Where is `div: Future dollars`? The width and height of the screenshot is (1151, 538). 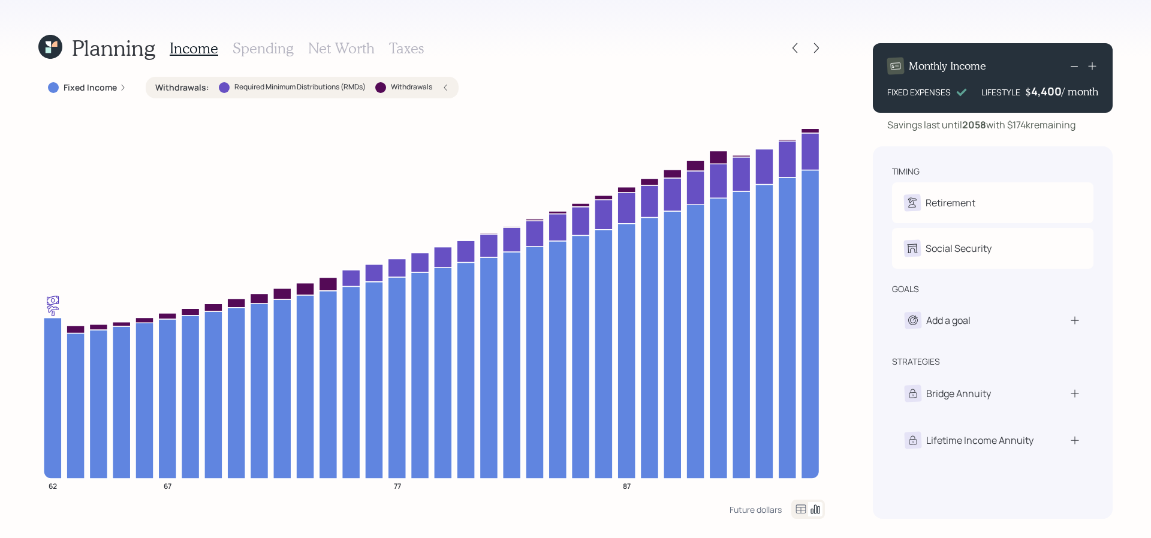 div: Future dollars is located at coordinates (756, 509).